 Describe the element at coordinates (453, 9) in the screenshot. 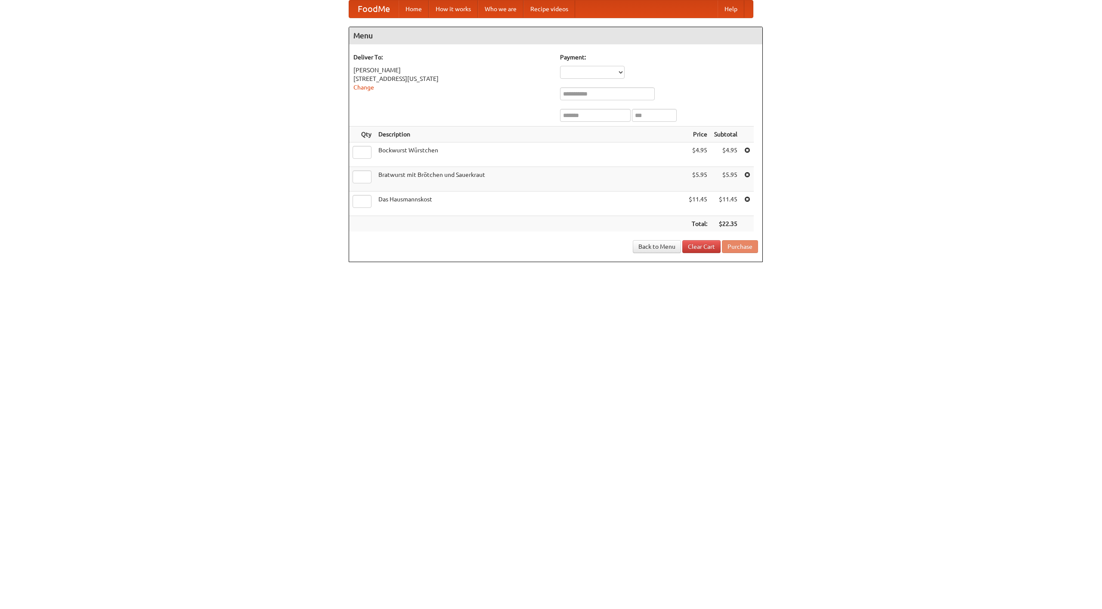

I see `a: How it works` at that location.